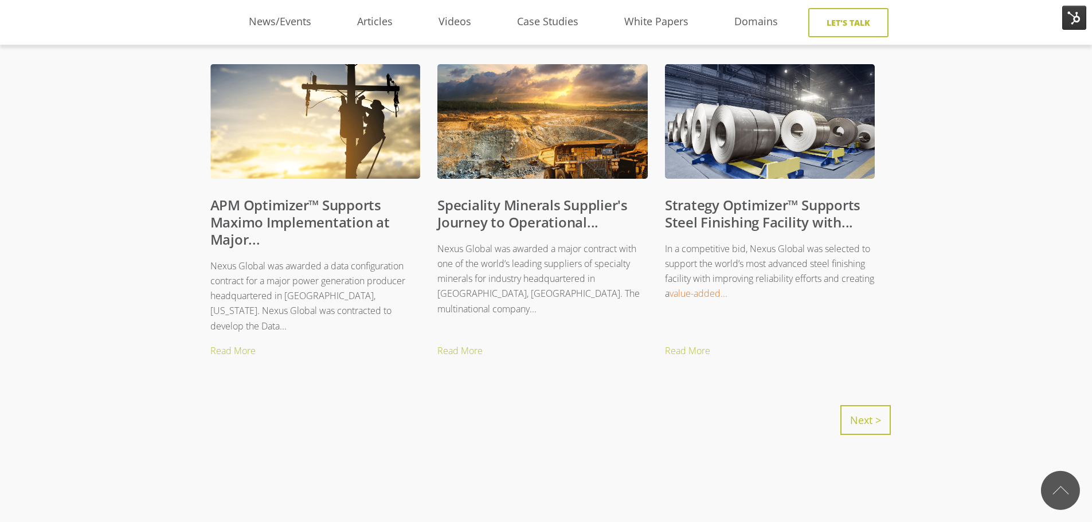  What do you see at coordinates (300, 222) in the screenshot?
I see `a: APM Optimizer™ Supports Maximo Implementation at Major...` at bounding box center [300, 222].